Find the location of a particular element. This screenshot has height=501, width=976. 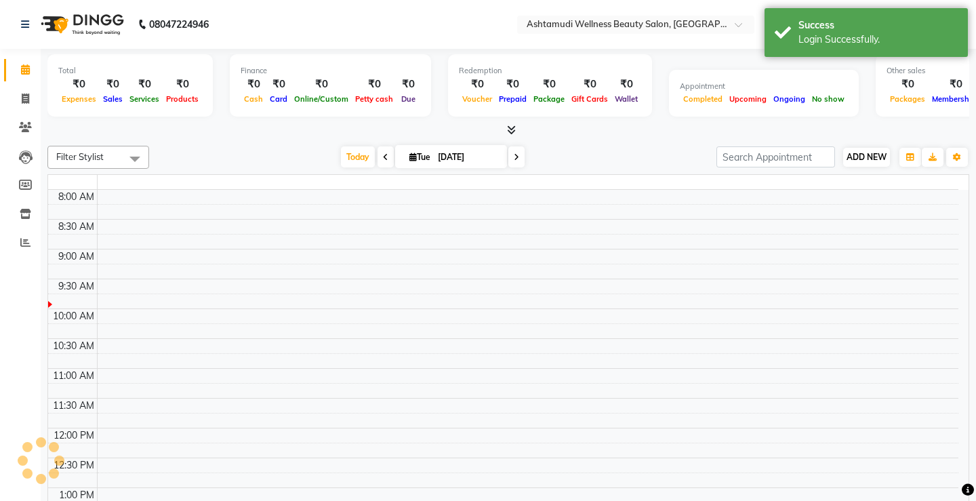

span: Voucher is located at coordinates (477, 99).